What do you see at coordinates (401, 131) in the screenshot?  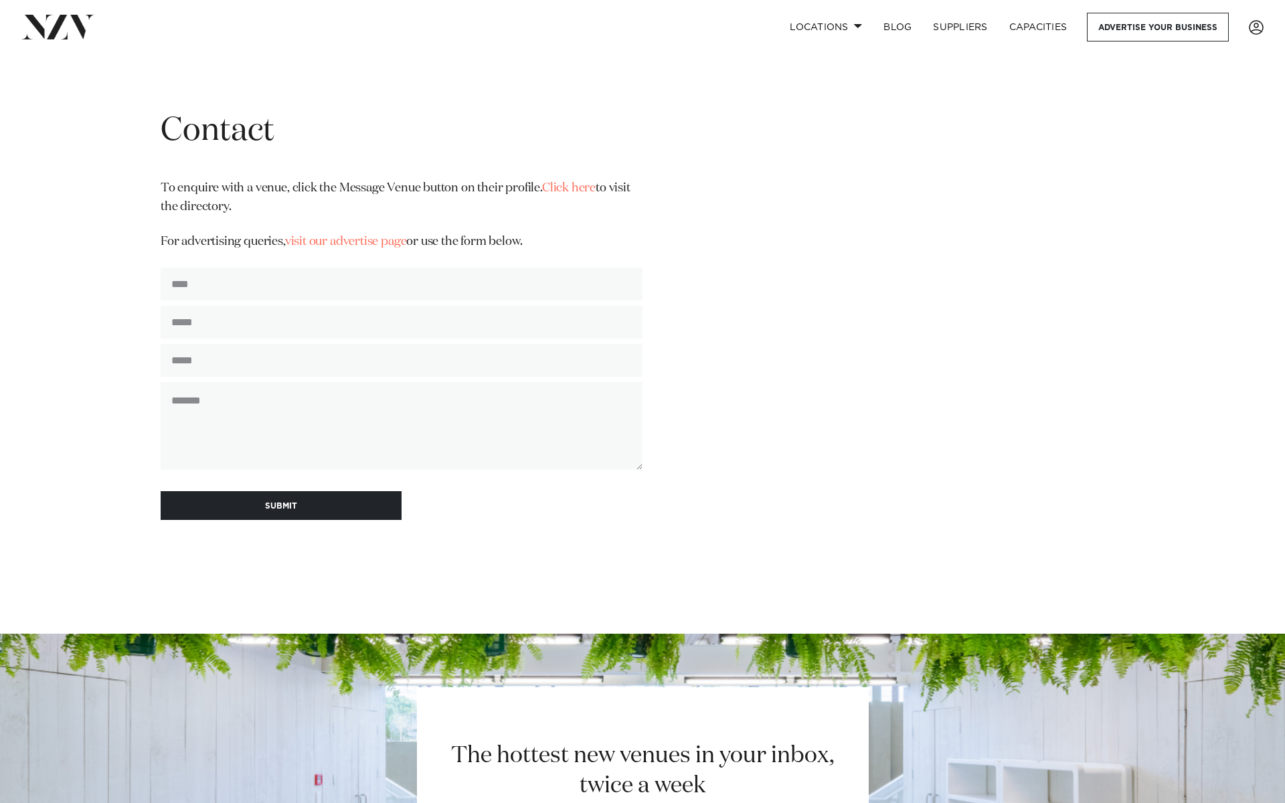 I see `h1: Contact` at bounding box center [401, 131].